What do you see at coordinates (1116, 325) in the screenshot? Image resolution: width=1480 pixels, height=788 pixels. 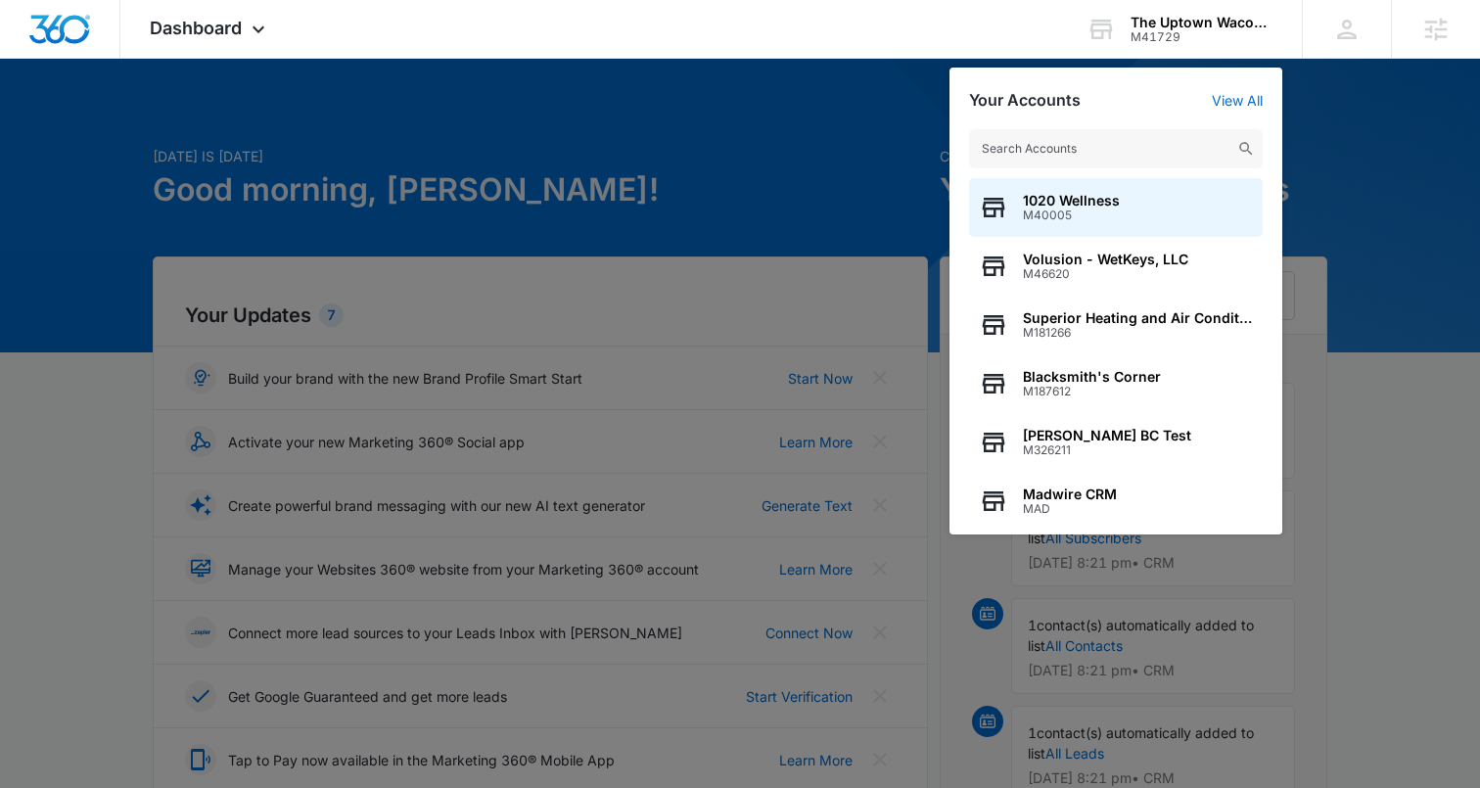 I see `button: Superior Heating and Air ConditioningM181266` at bounding box center [1116, 325].